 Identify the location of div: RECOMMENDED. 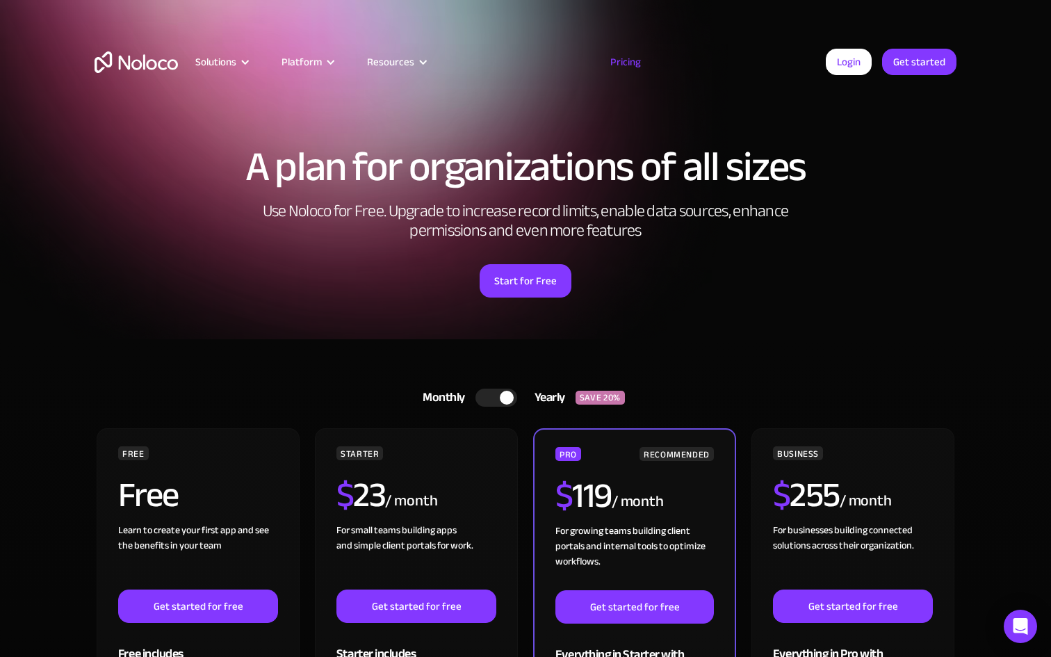
(676, 454).